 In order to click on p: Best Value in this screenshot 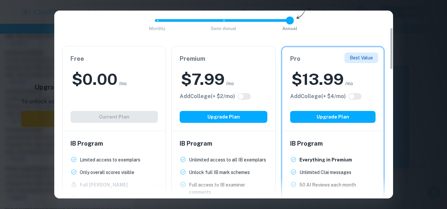, I will do `click(361, 58)`.